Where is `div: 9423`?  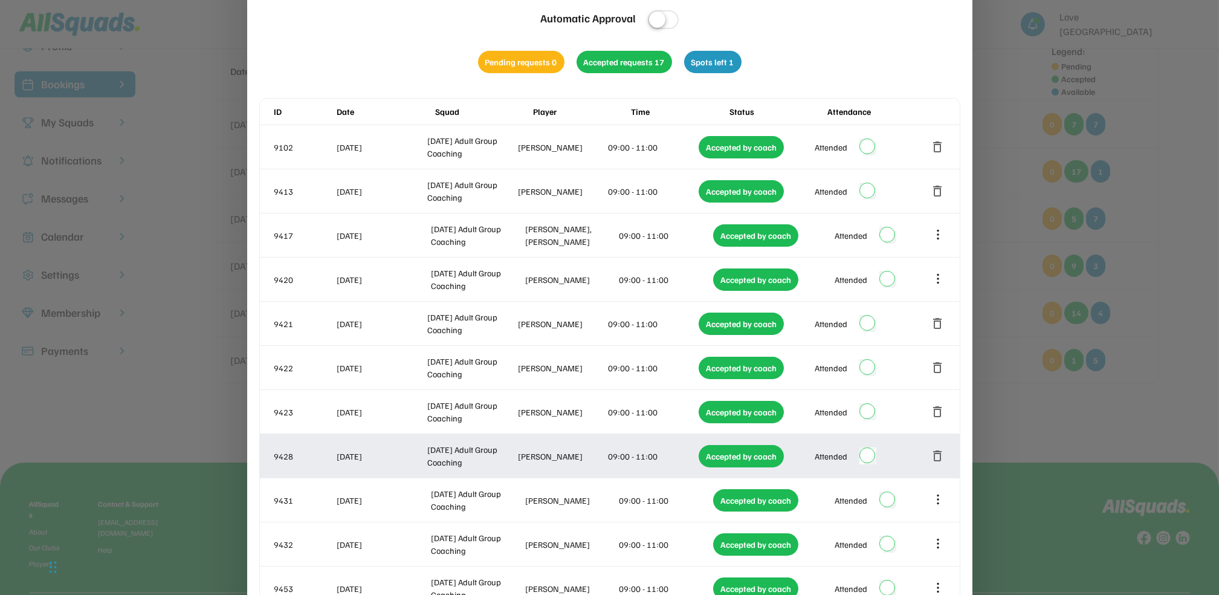 div: 9423 is located at coordinates (305, 411).